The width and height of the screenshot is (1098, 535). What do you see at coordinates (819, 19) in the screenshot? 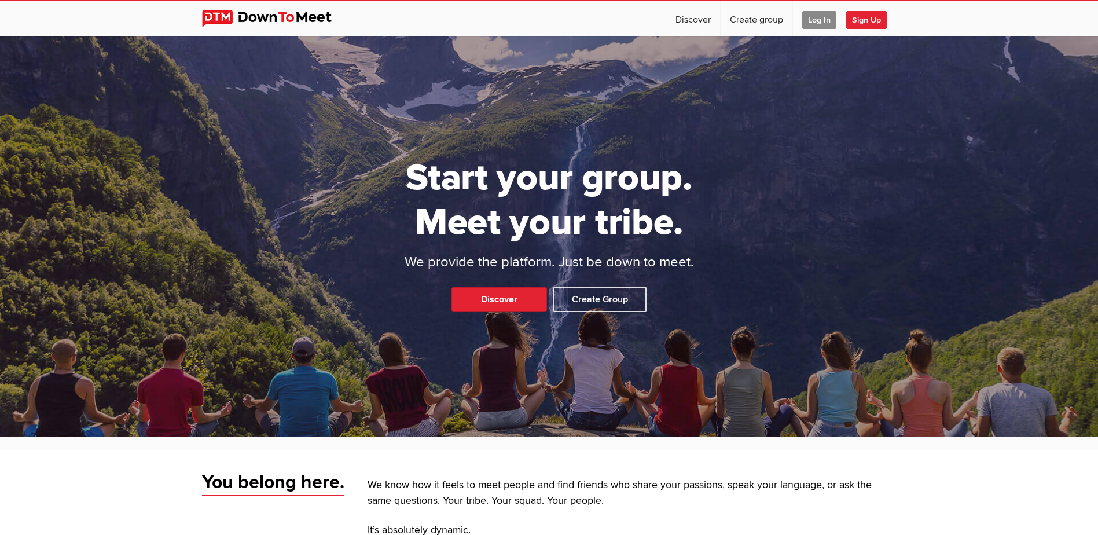
I see `a: Log In` at bounding box center [819, 19].